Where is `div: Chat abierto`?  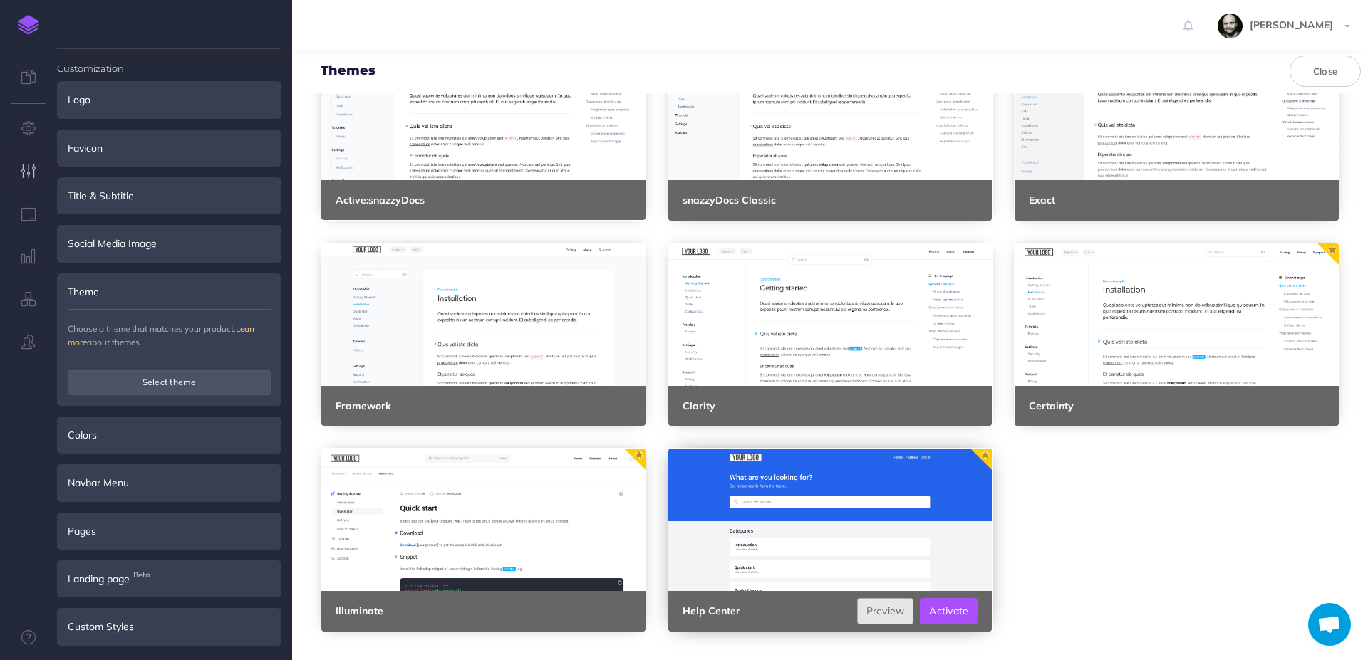
div: Chat abierto is located at coordinates (1329, 625).